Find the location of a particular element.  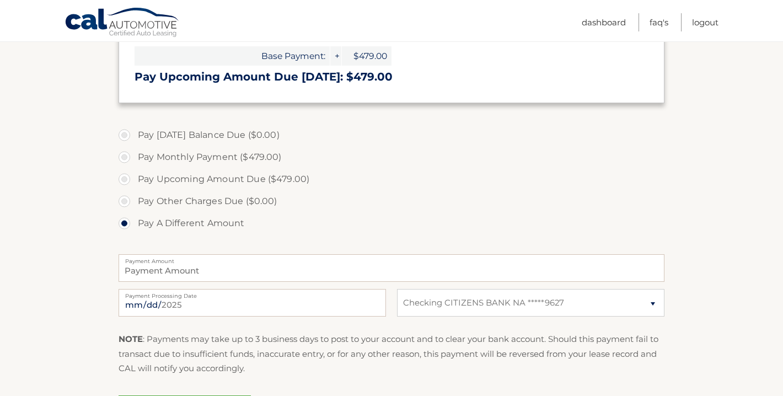

strong: NOTE is located at coordinates (131, 339).